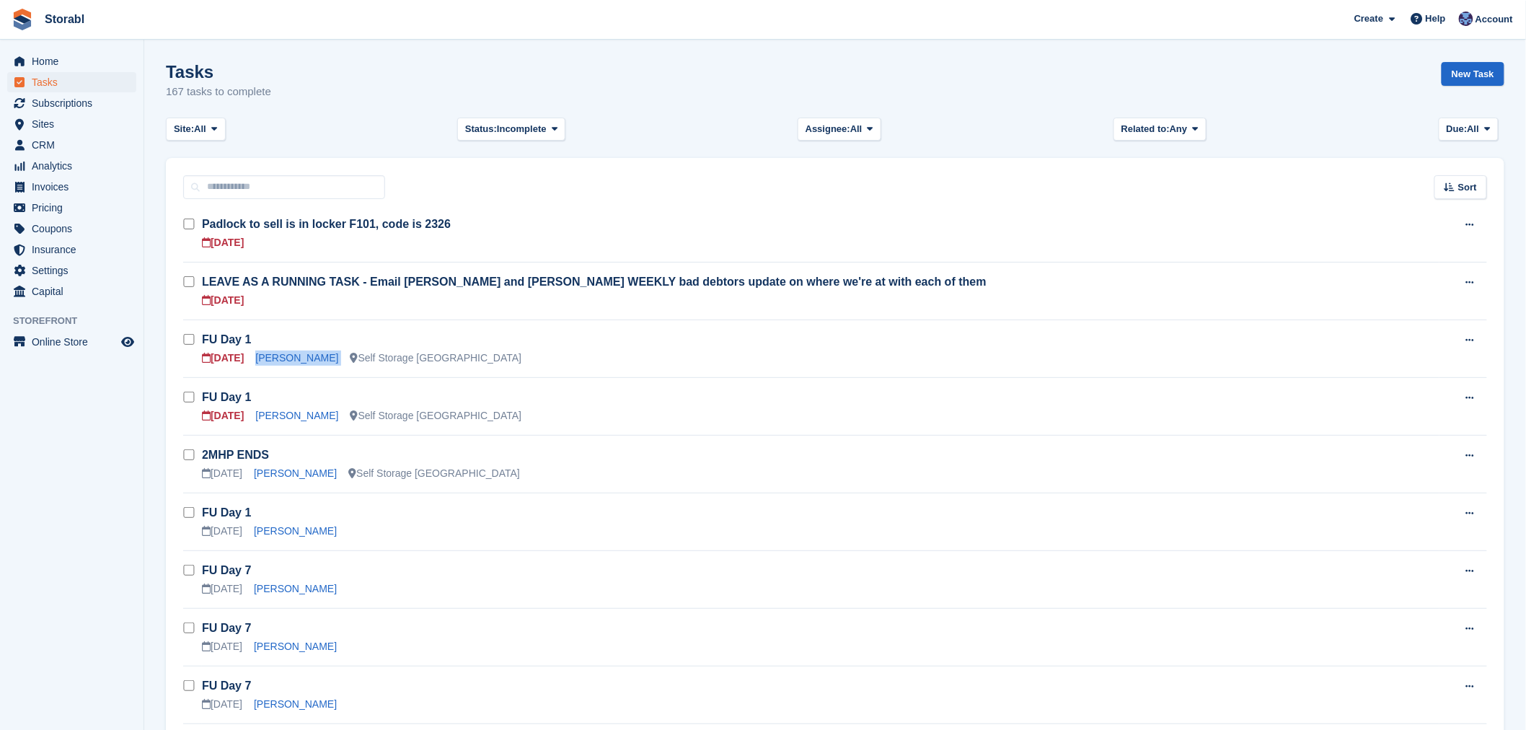 The width and height of the screenshot is (1526, 730). I want to click on span: Create, so click(1369, 19).